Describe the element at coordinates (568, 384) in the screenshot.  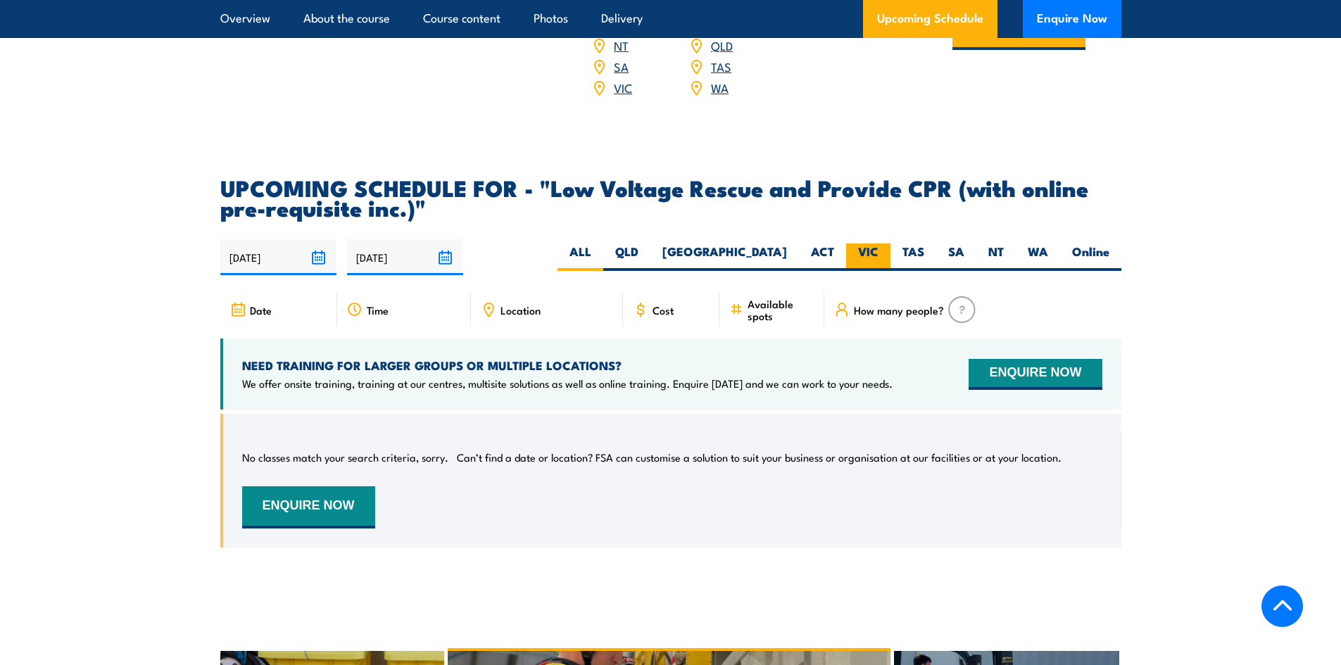
I see `p: We offer onsite training, training at our centres, multisite solutions as well as online training...` at that location.